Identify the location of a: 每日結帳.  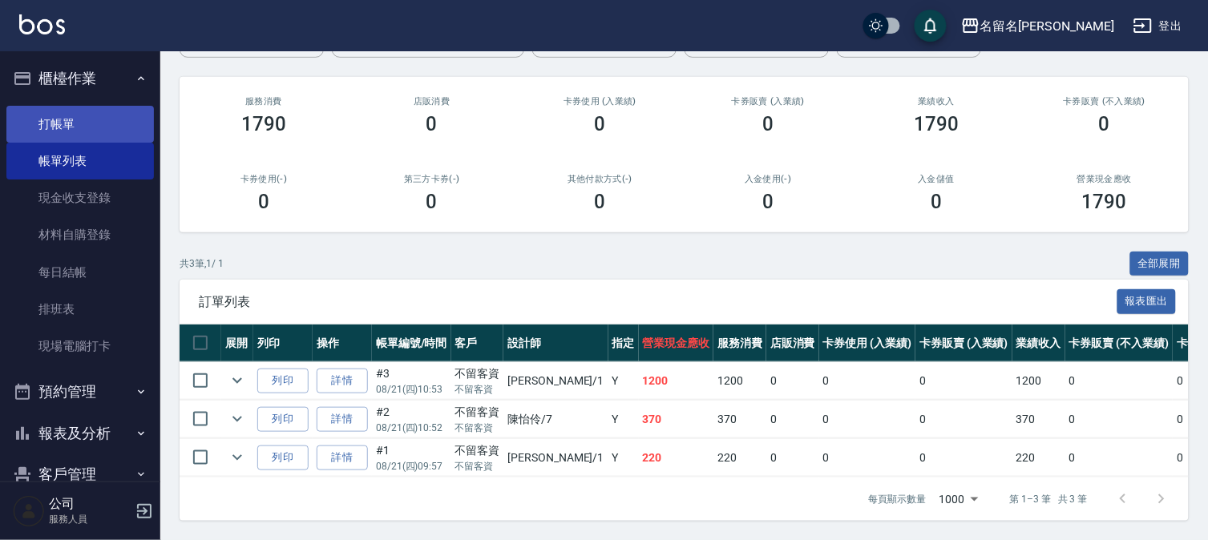
(80, 273).